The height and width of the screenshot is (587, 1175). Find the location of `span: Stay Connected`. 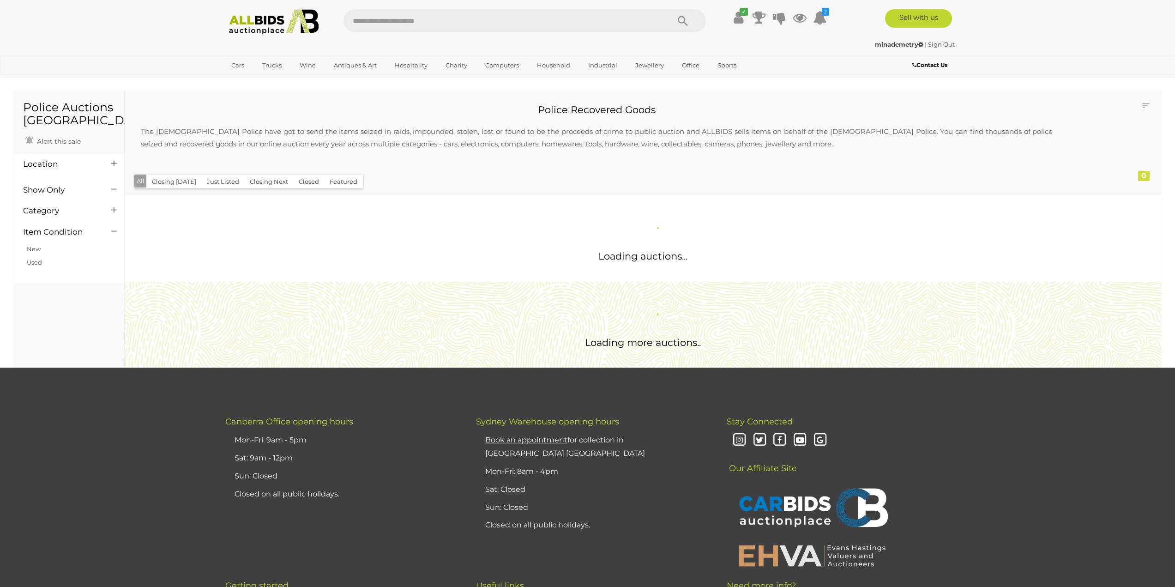

span: Stay Connected is located at coordinates (760, 422).